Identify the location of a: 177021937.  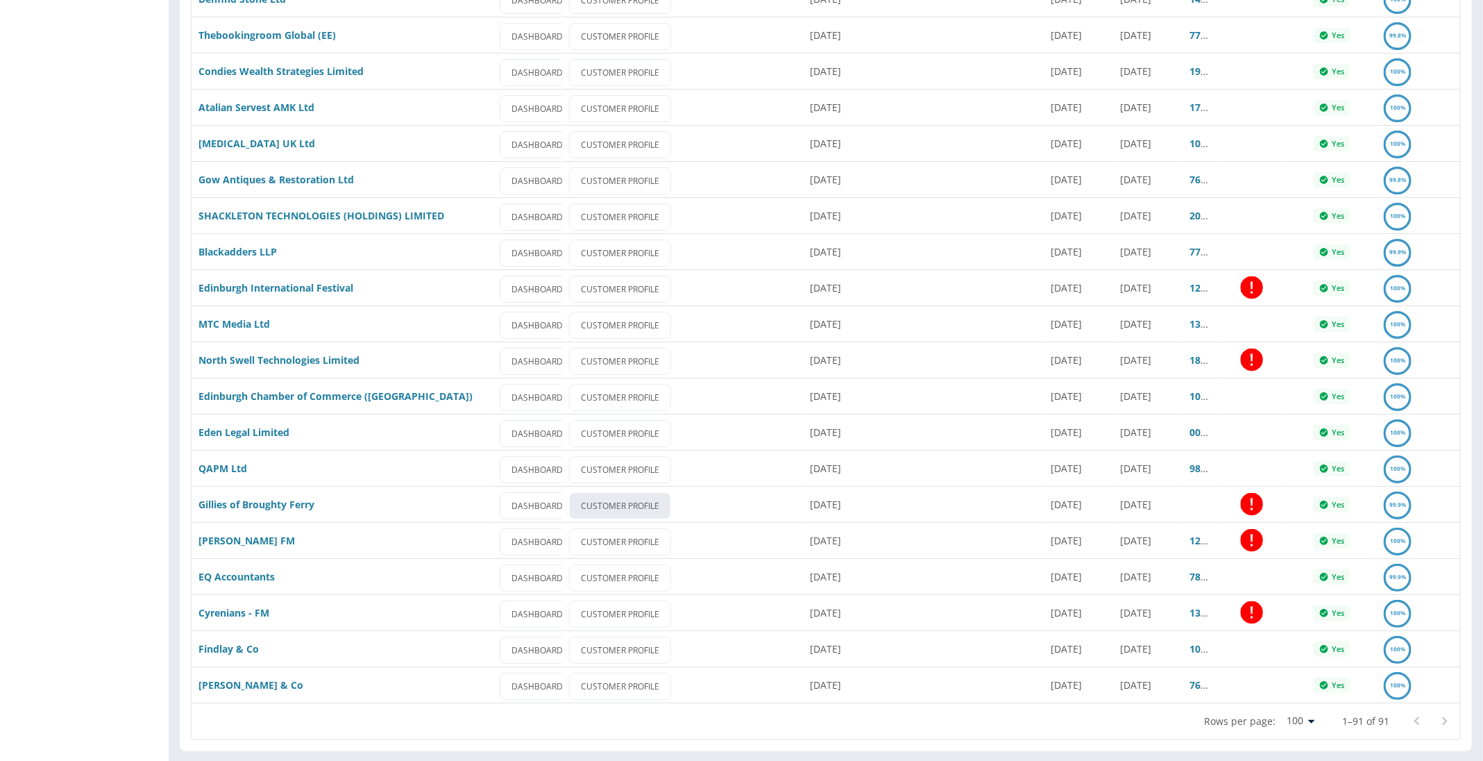
(1215, 107).